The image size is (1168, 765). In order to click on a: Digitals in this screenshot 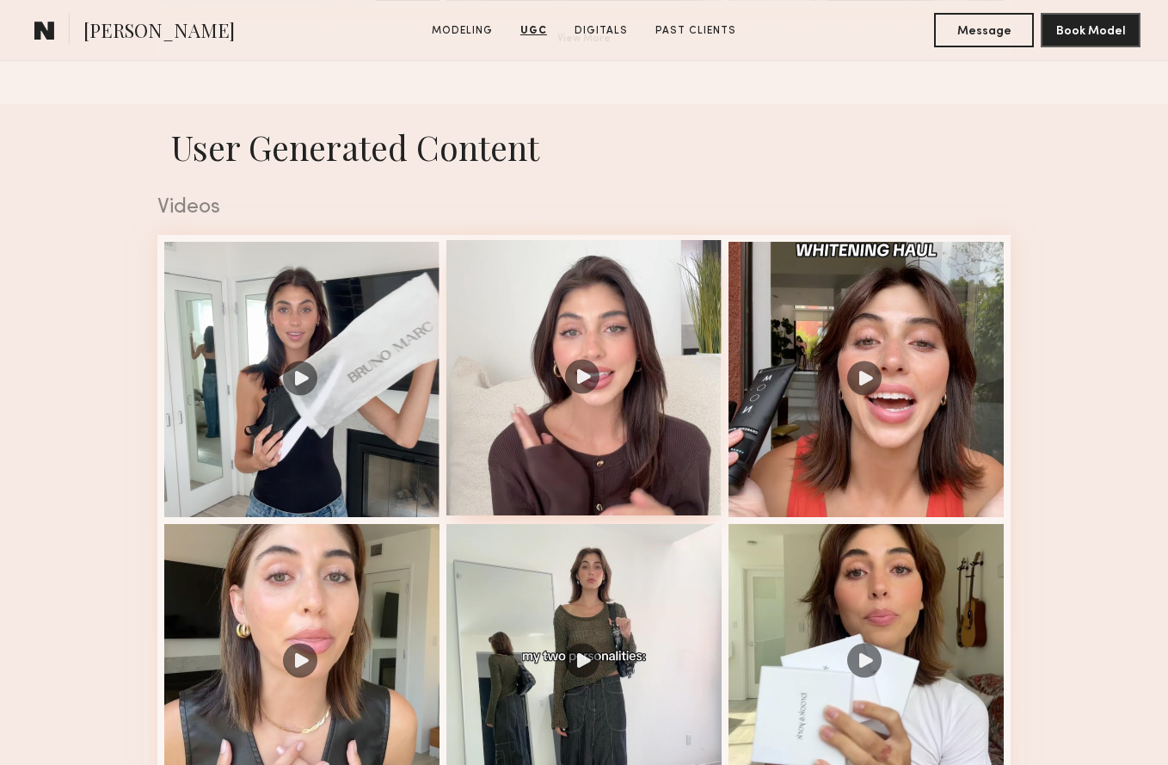, I will do `click(601, 31)`.